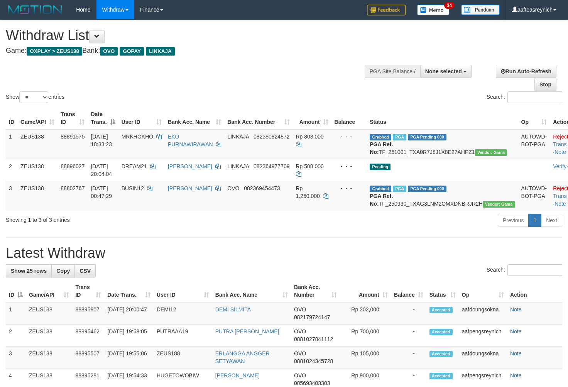 Image resolution: width=568 pixels, height=387 pixels. Describe the element at coordinates (132, 51) in the screenshot. I see `span: GOPAY` at that location.